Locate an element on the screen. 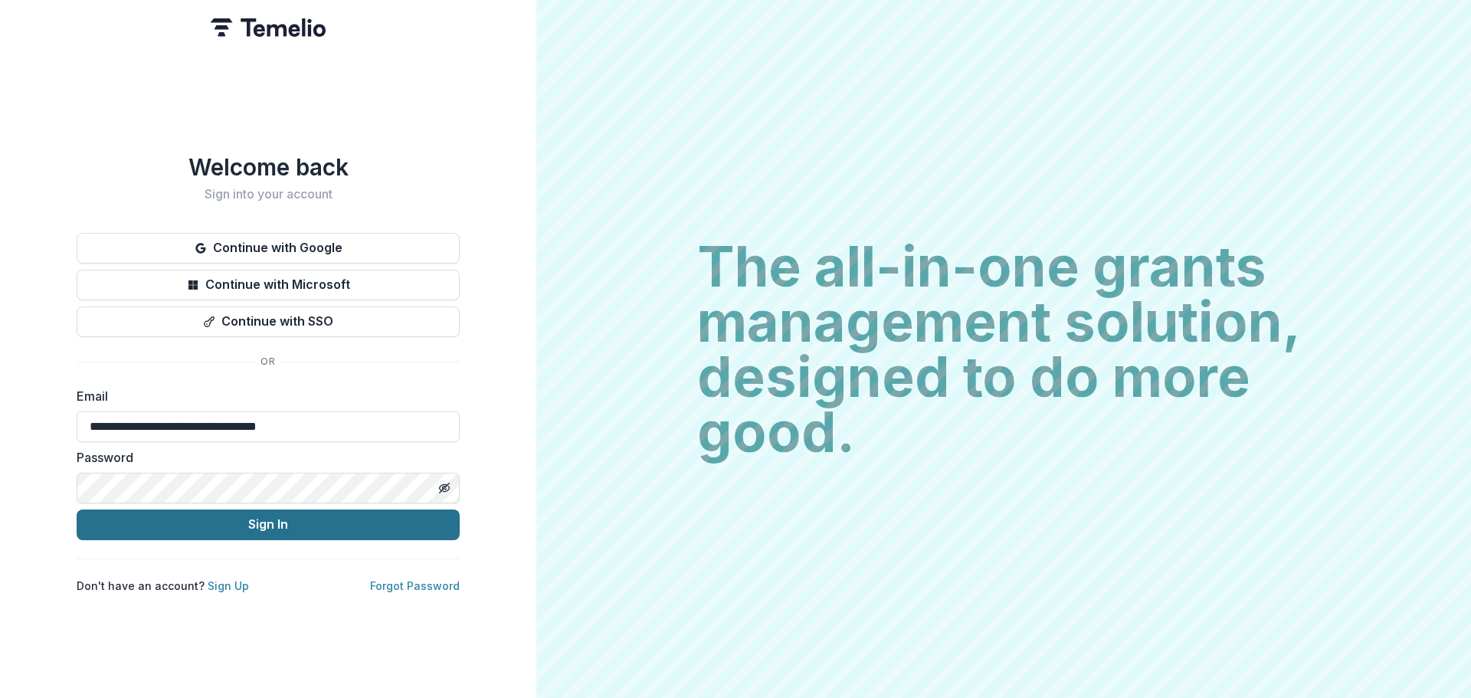  img: Temelio is located at coordinates (268, 28).